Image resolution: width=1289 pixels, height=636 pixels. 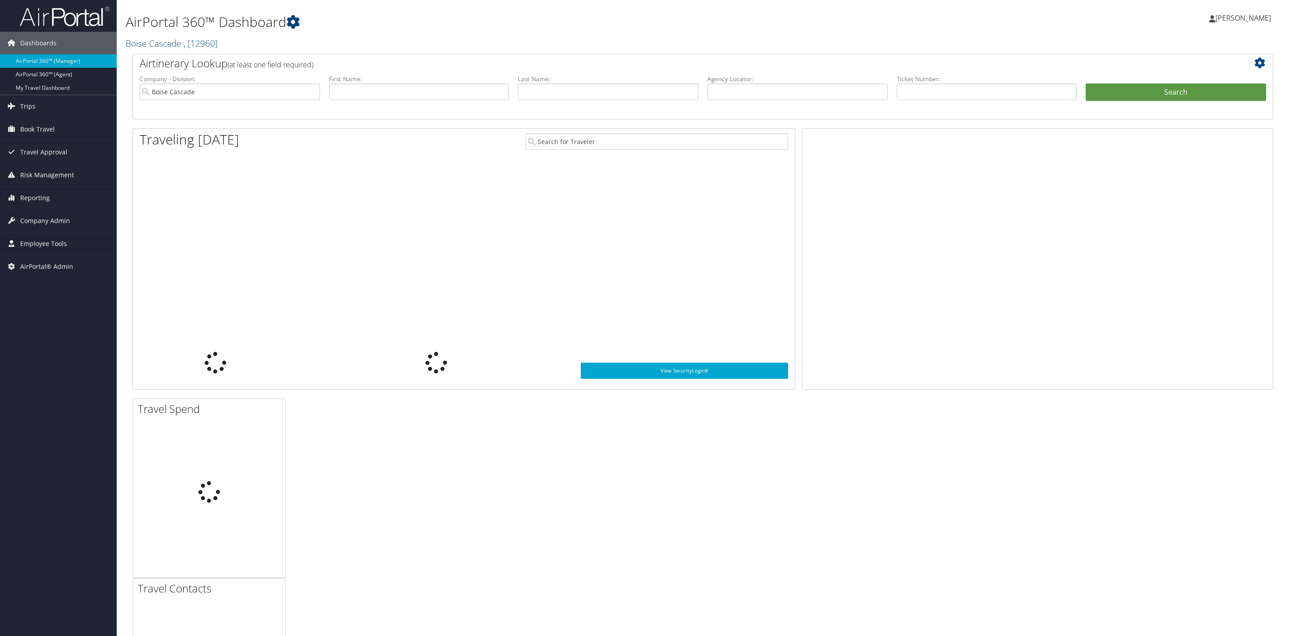 I want to click on label: Last Name:, so click(x=608, y=79).